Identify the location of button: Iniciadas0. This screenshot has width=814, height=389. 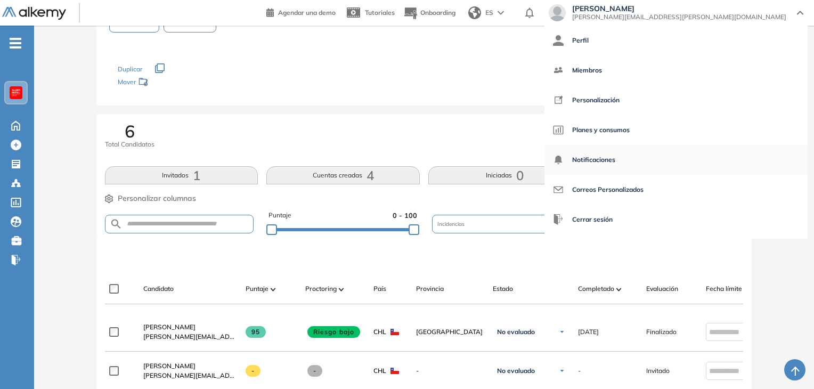
(505, 175).